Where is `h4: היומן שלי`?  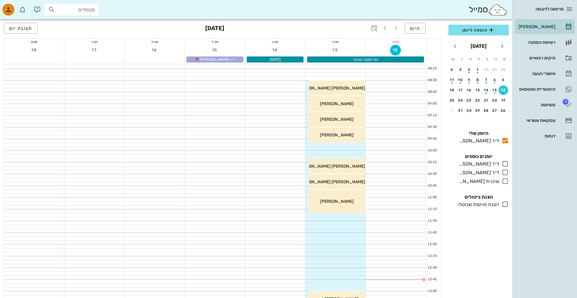 h4: היומן שלי is located at coordinates (479, 134).